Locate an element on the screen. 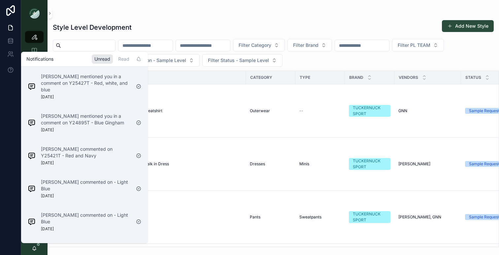  a: FINNLEY PANT is located at coordinates (177, 217).